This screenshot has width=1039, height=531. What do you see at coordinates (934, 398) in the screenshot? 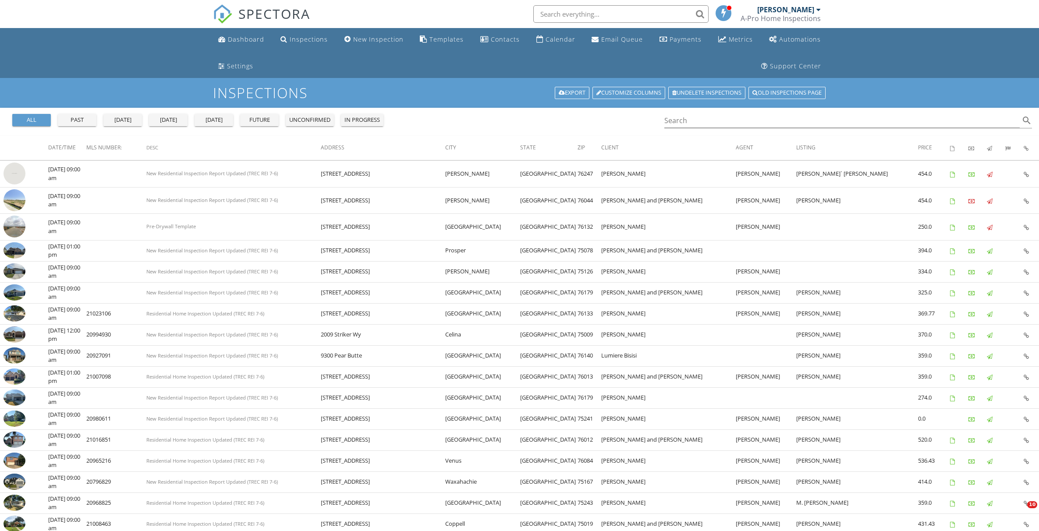
I see `td: 274.0` at bounding box center [934, 398].